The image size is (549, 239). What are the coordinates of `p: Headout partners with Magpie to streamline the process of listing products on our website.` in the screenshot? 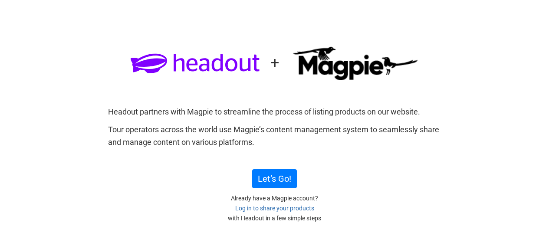 It's located at (275, 112).